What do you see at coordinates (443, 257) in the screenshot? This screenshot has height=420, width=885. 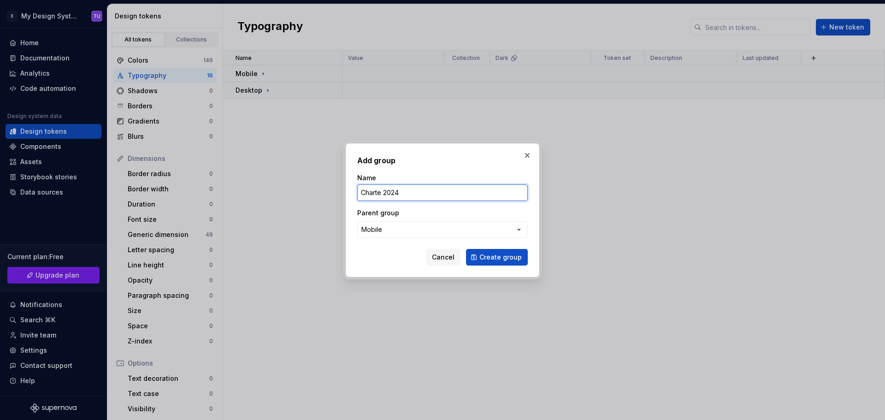 I see `button: Cancel` at bounding box center [443, 257].